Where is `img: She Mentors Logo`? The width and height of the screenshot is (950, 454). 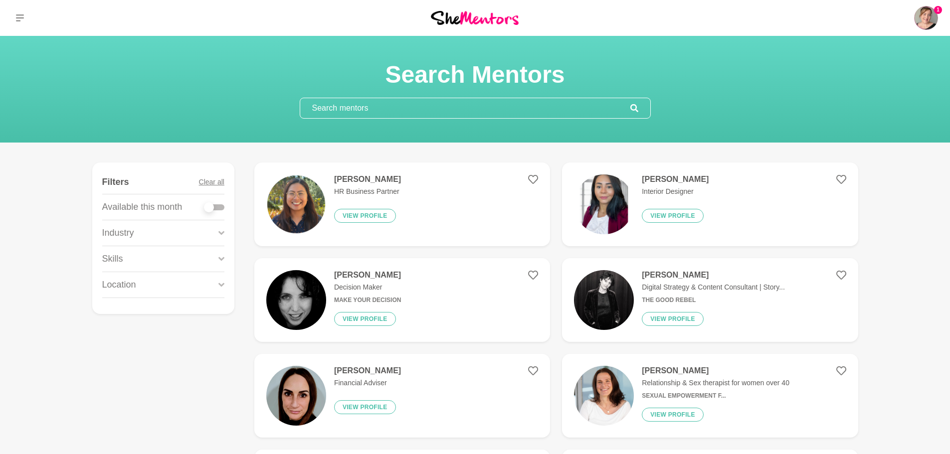 img: She Mentors Logo is located at coordinates (475, 17).